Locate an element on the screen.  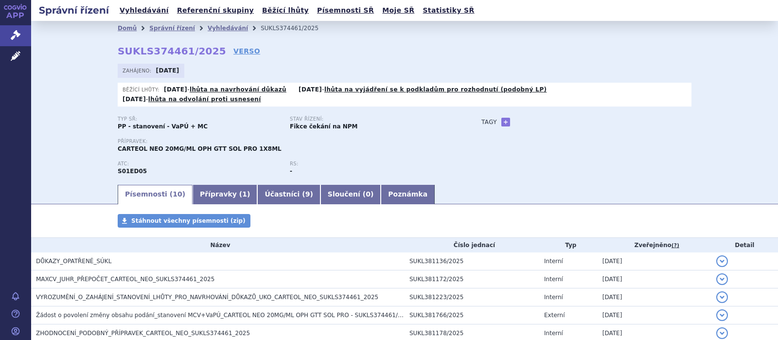
a: VERSO is located at coordinates (247, 51).